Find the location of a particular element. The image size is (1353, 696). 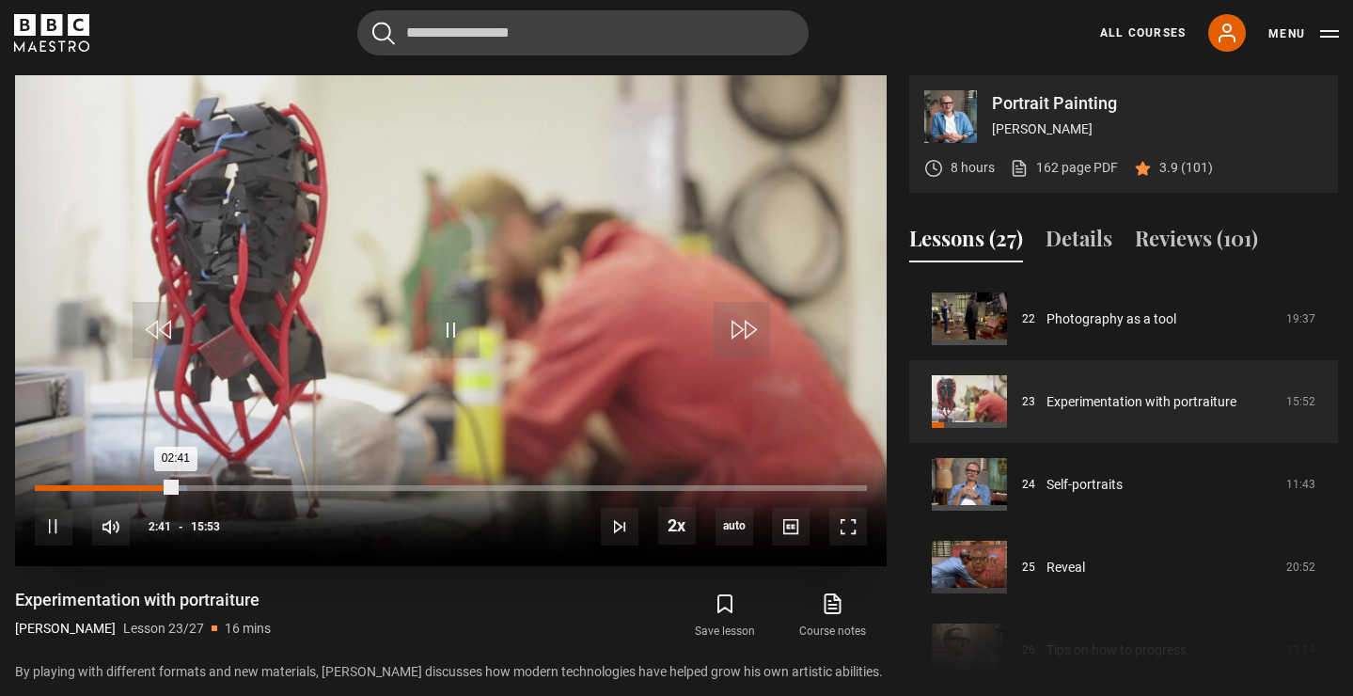

p: 3.9 (101) is located at coordinates (1186, 167).